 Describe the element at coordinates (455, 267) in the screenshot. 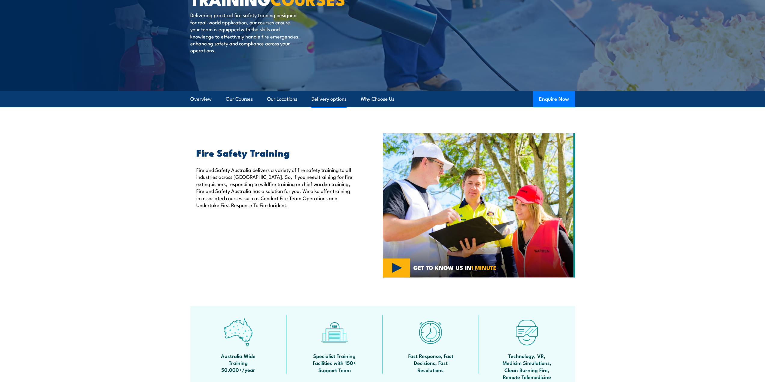

I see `span: GET TO KNOW US IN` at that location.